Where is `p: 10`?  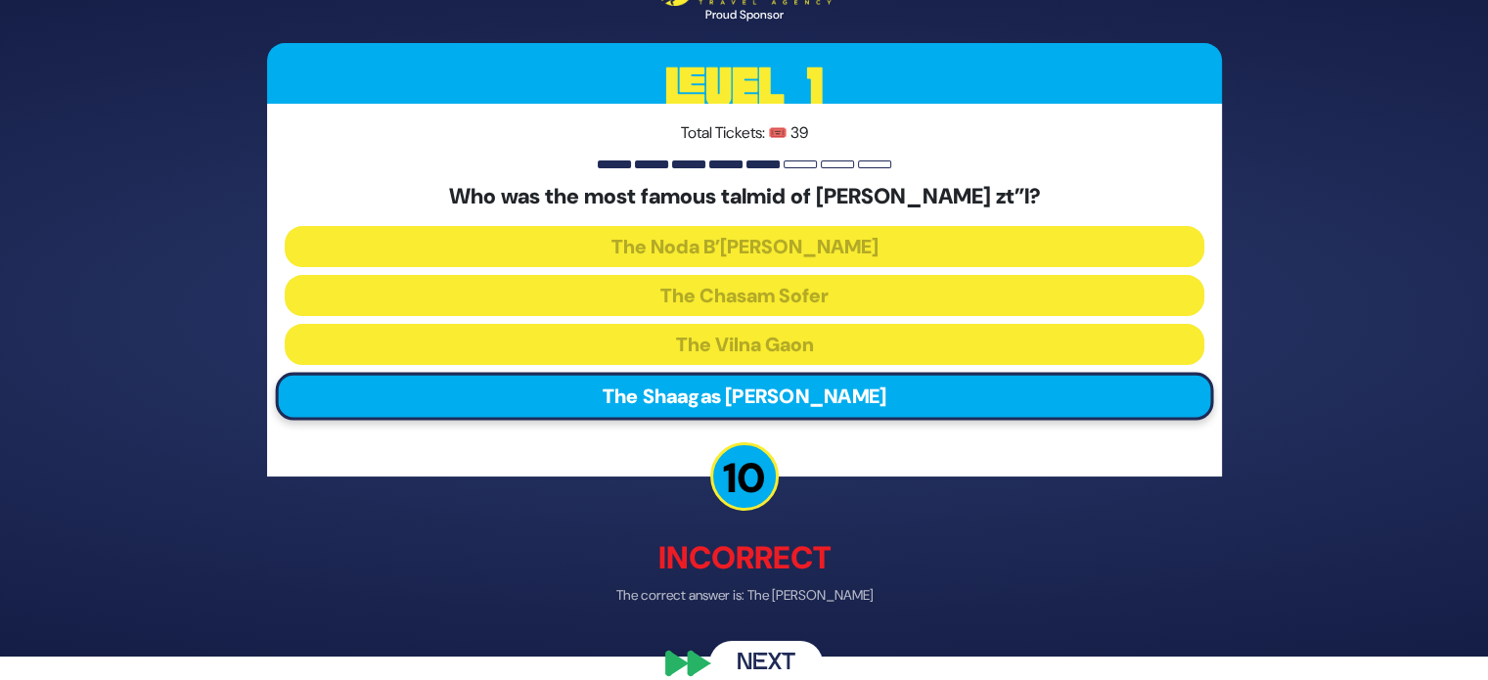
p: 10 is located at coordinates (744, 475).